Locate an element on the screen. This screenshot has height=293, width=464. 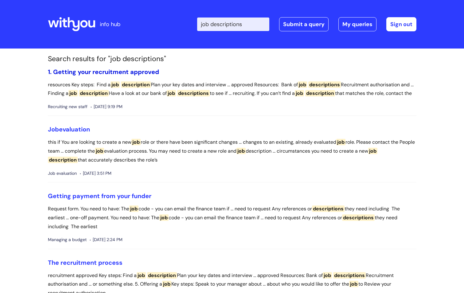
a: Sign out is located at coordinates (402, 24).